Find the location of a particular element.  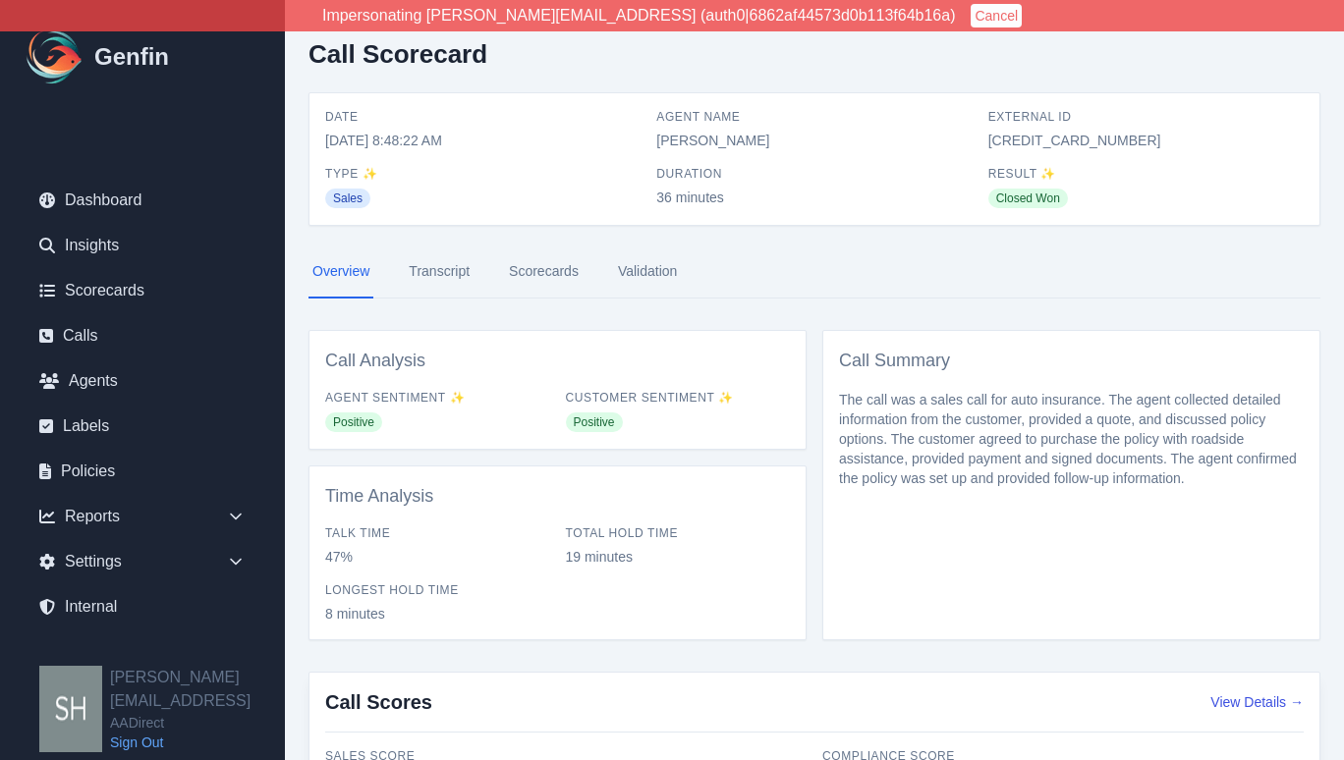

a: Transcript is located at coordinates (439, 272).